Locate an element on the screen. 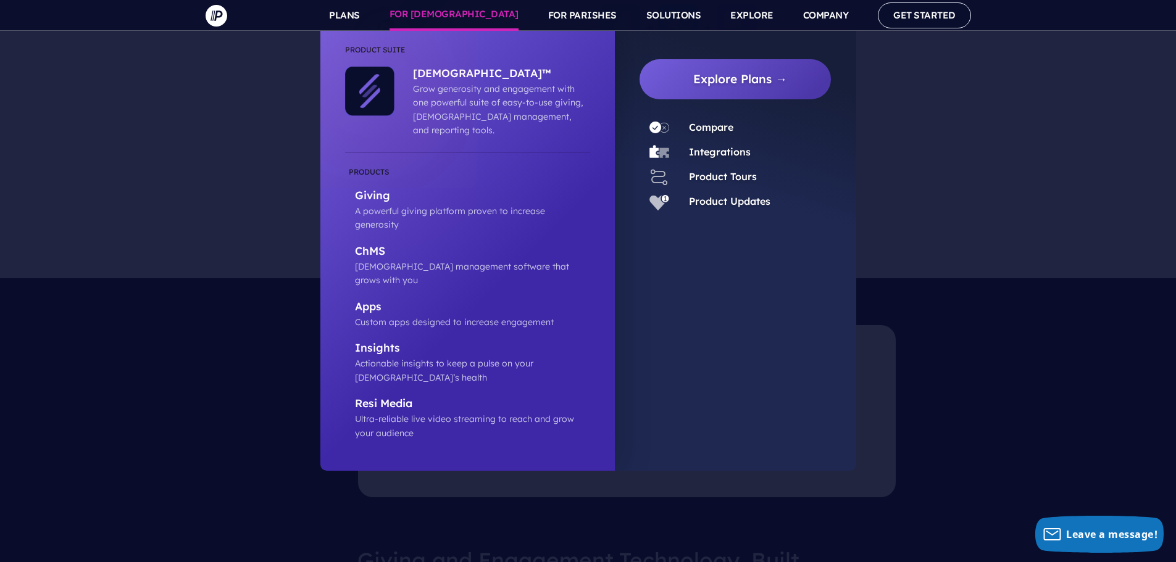 This screenshot has width=1176, height=562. button: Leave a message! is located at coordinates (1099, 534).